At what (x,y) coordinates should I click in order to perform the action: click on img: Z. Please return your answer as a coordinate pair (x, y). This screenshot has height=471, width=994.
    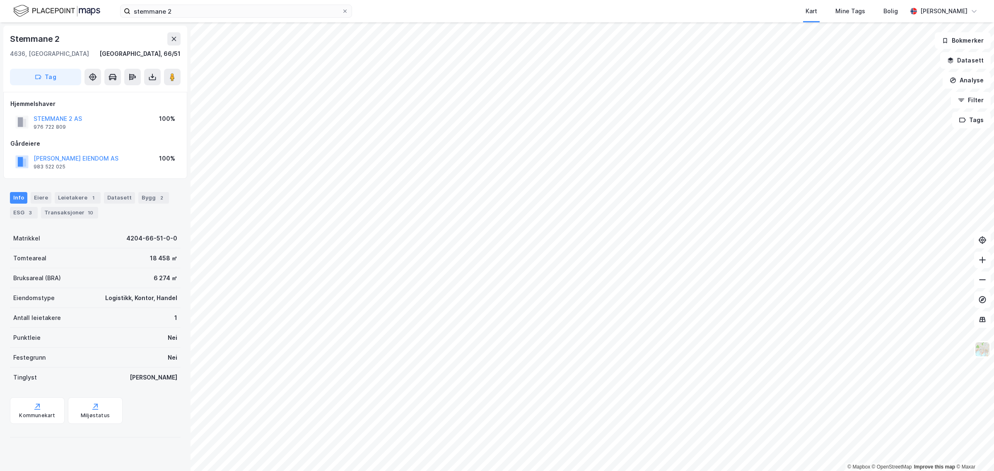
    Looking at the image, I should click on (983, 350).